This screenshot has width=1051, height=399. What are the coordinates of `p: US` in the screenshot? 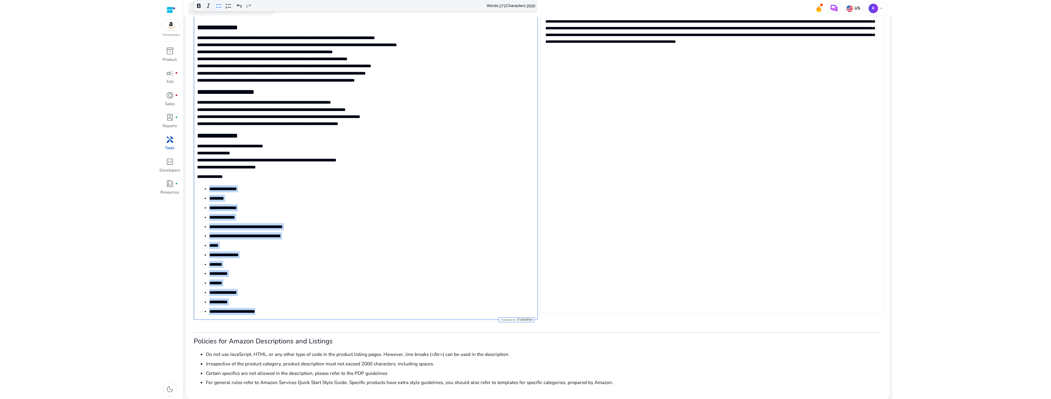 It's located at (856, 9).